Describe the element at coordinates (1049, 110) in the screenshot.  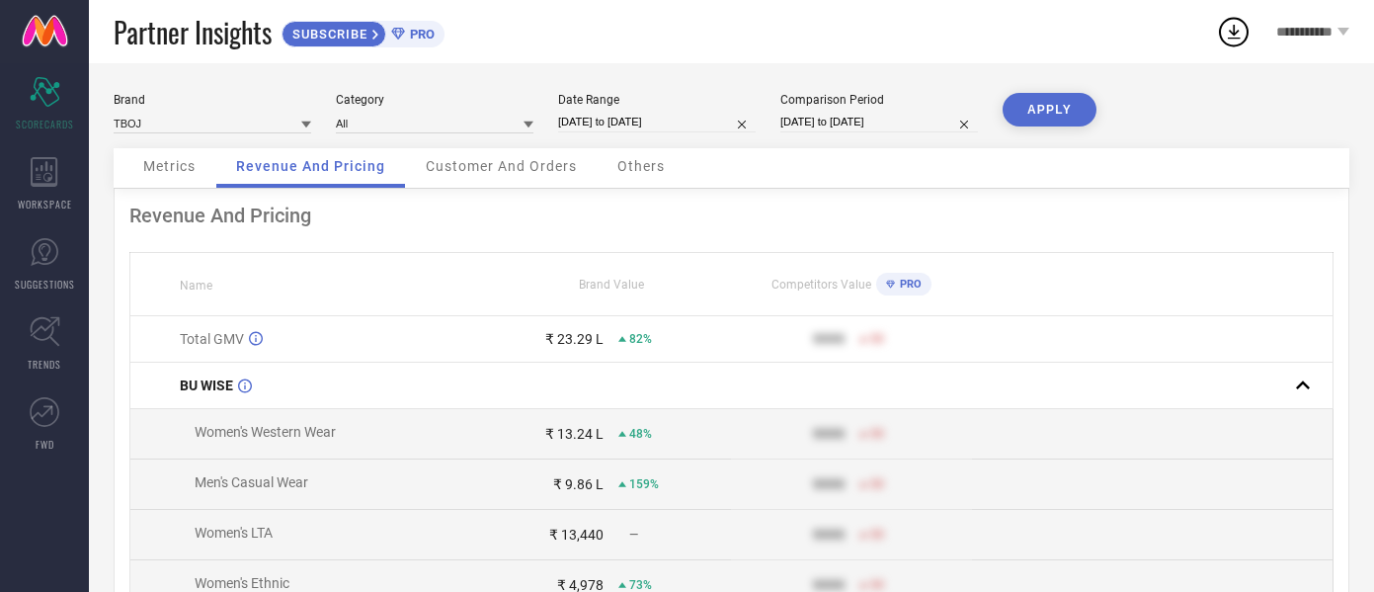
I see `button: APPLY` at that location.